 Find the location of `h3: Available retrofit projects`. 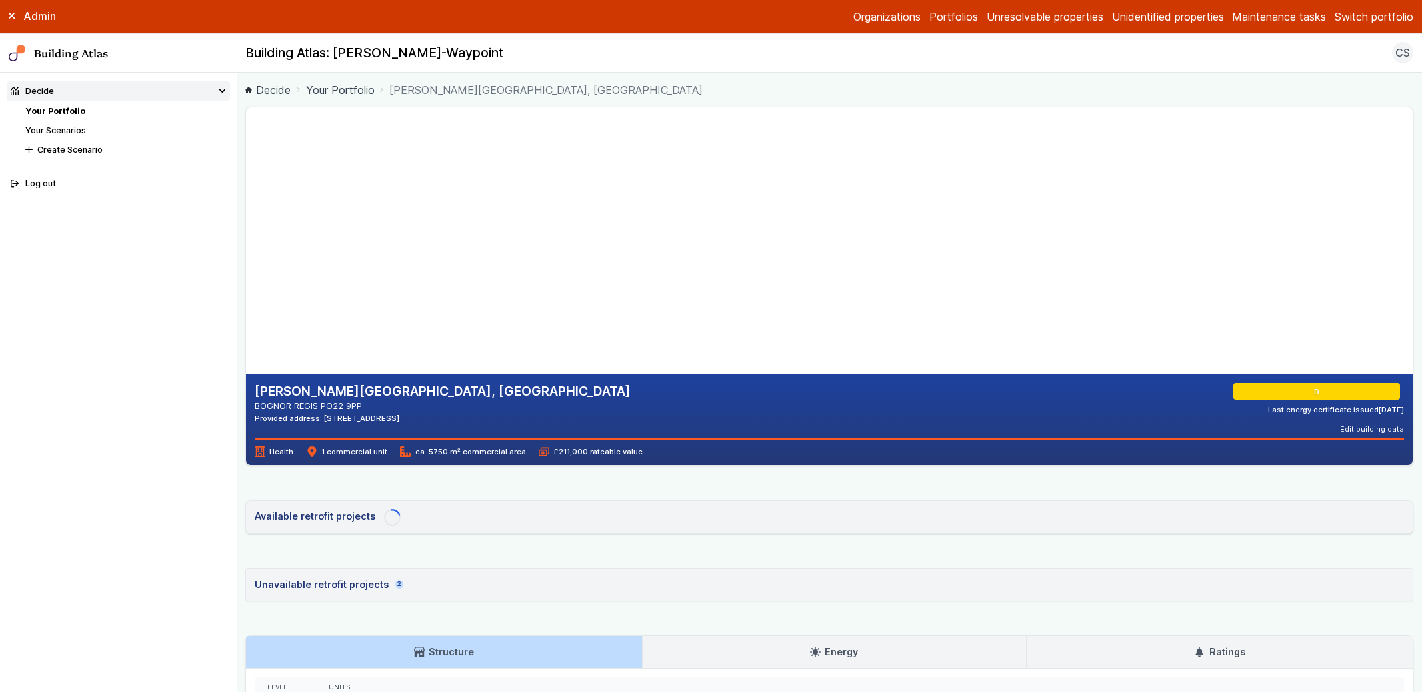

h3: Available retrofit projects is located at coordinates (315, 516).